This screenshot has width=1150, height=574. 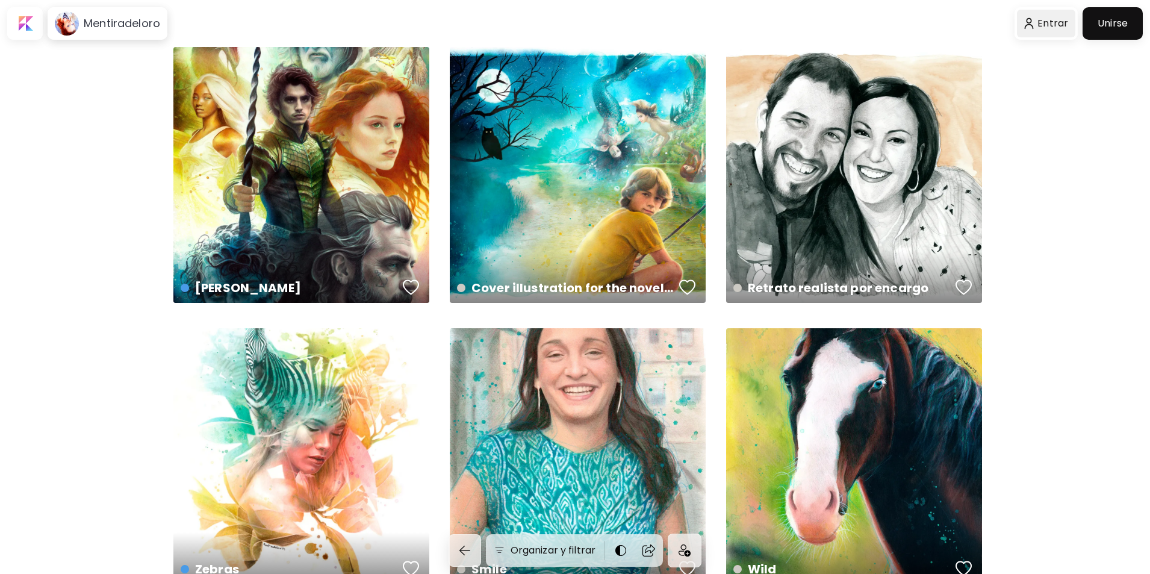 I want to click on a: Unirse, so click(x=1113, y=23).